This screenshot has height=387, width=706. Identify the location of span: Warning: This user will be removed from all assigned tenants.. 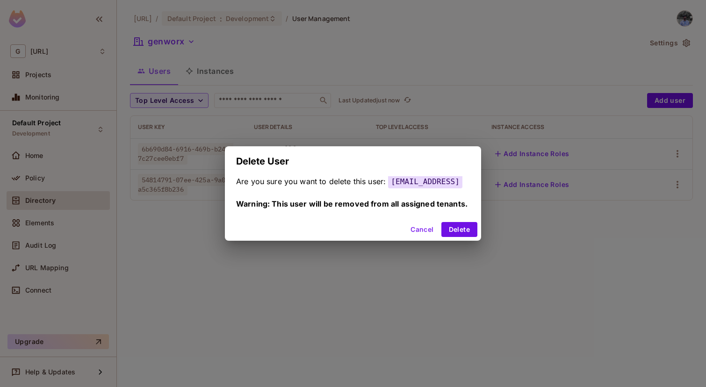
(352, 204).